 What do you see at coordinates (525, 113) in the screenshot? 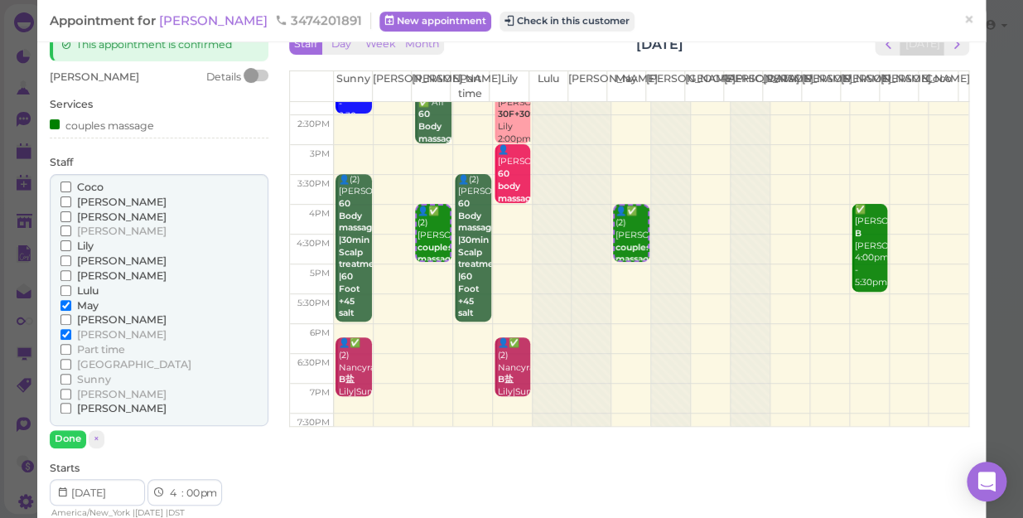
I see `b: 30F+30facial` at bounding box center [525, 113].